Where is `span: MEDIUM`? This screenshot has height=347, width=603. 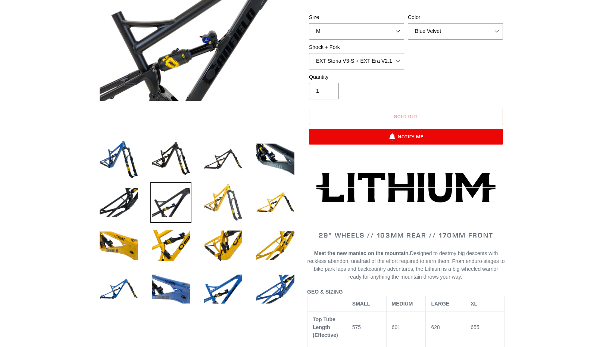
span: MEDIUM is located at coordinates (402, 304).